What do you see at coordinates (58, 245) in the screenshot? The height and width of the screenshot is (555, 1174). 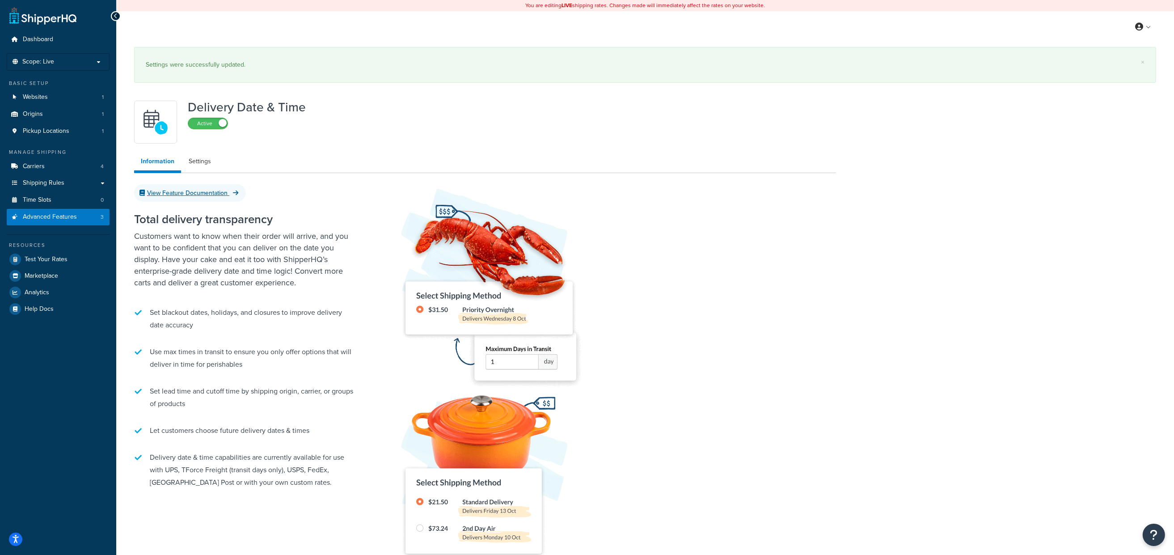 I see `div: Resources` at bounding box center [58, 245].